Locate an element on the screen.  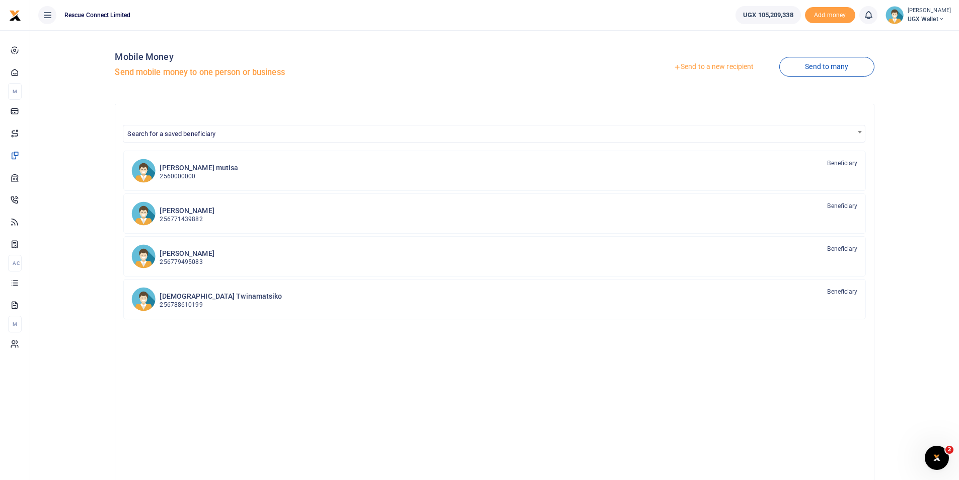
span: Add money is located at coordinates (830, 15).